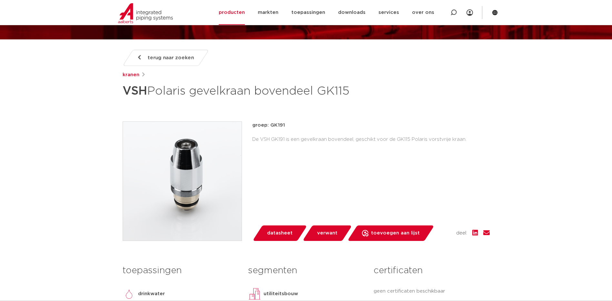 This screenshot has width=612, height=301. Describe the element at coordinates (280, 233) in the screenshot. I see `a: datasheet` at that location.